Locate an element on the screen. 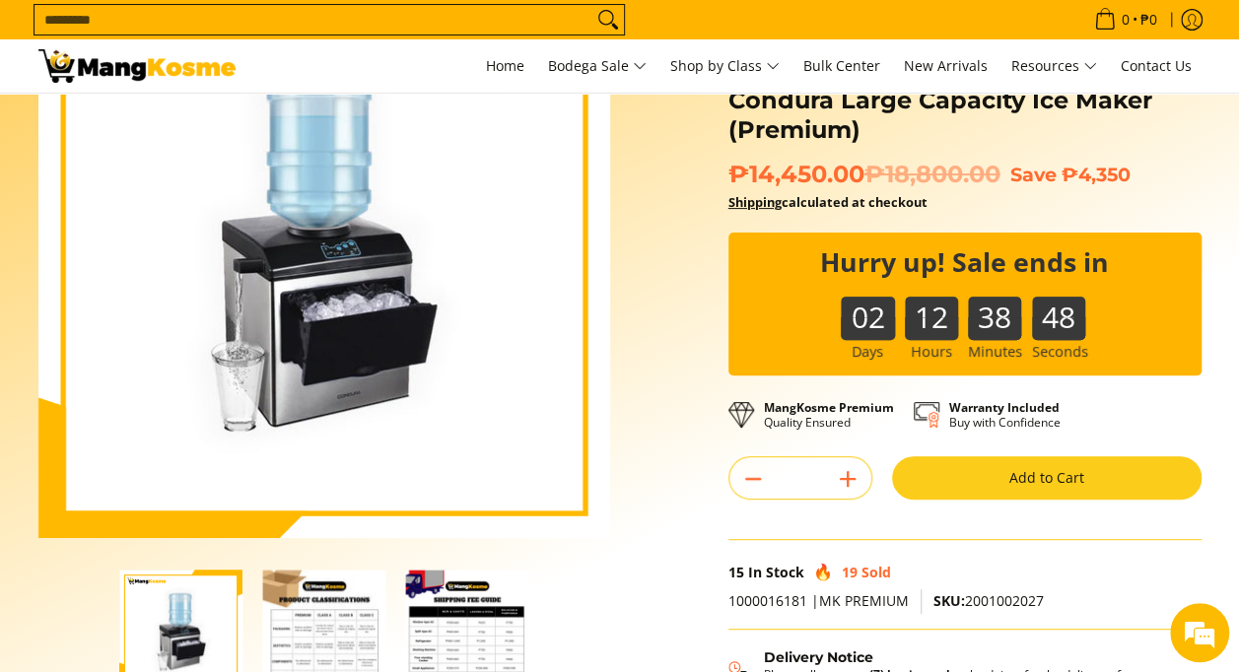  textarea: Type your message and hit 'Enter' is located at coordinates (192, 491).